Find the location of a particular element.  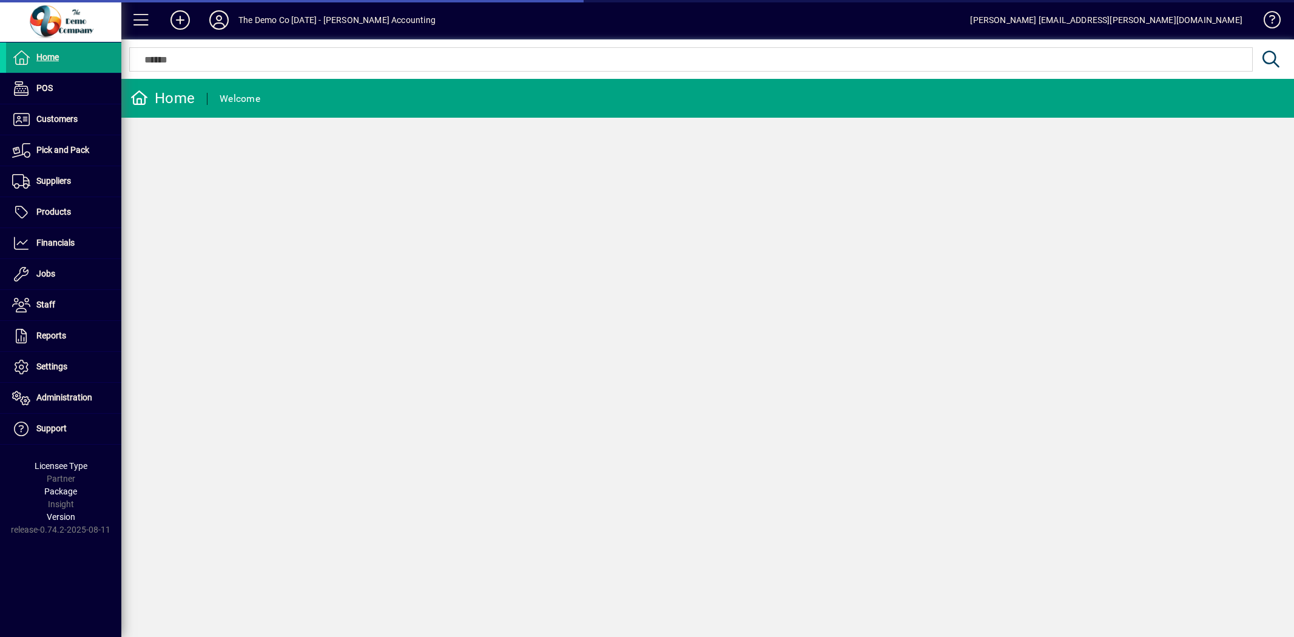

button: Profile is located at coordinates (219, 20).